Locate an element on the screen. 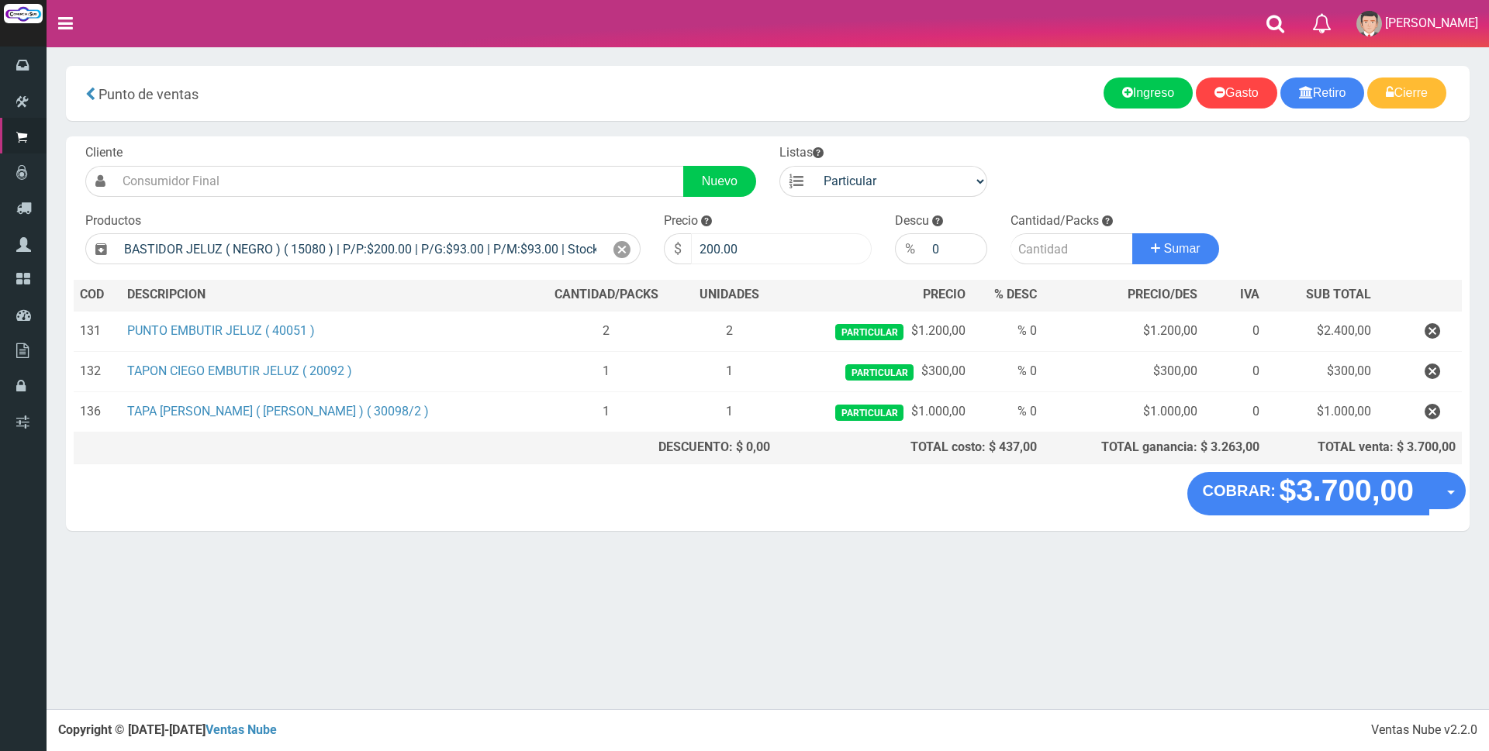  span: Punto de ventas is located at coordinates (148, 94).